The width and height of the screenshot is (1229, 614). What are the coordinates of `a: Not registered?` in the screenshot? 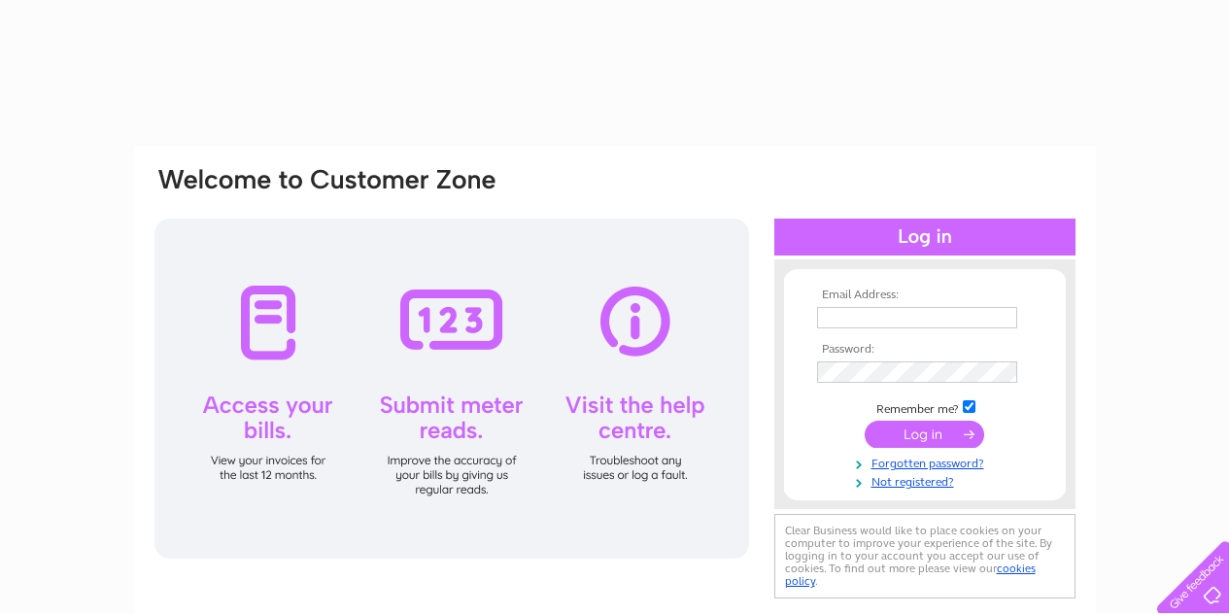 It's located at (927, 480).